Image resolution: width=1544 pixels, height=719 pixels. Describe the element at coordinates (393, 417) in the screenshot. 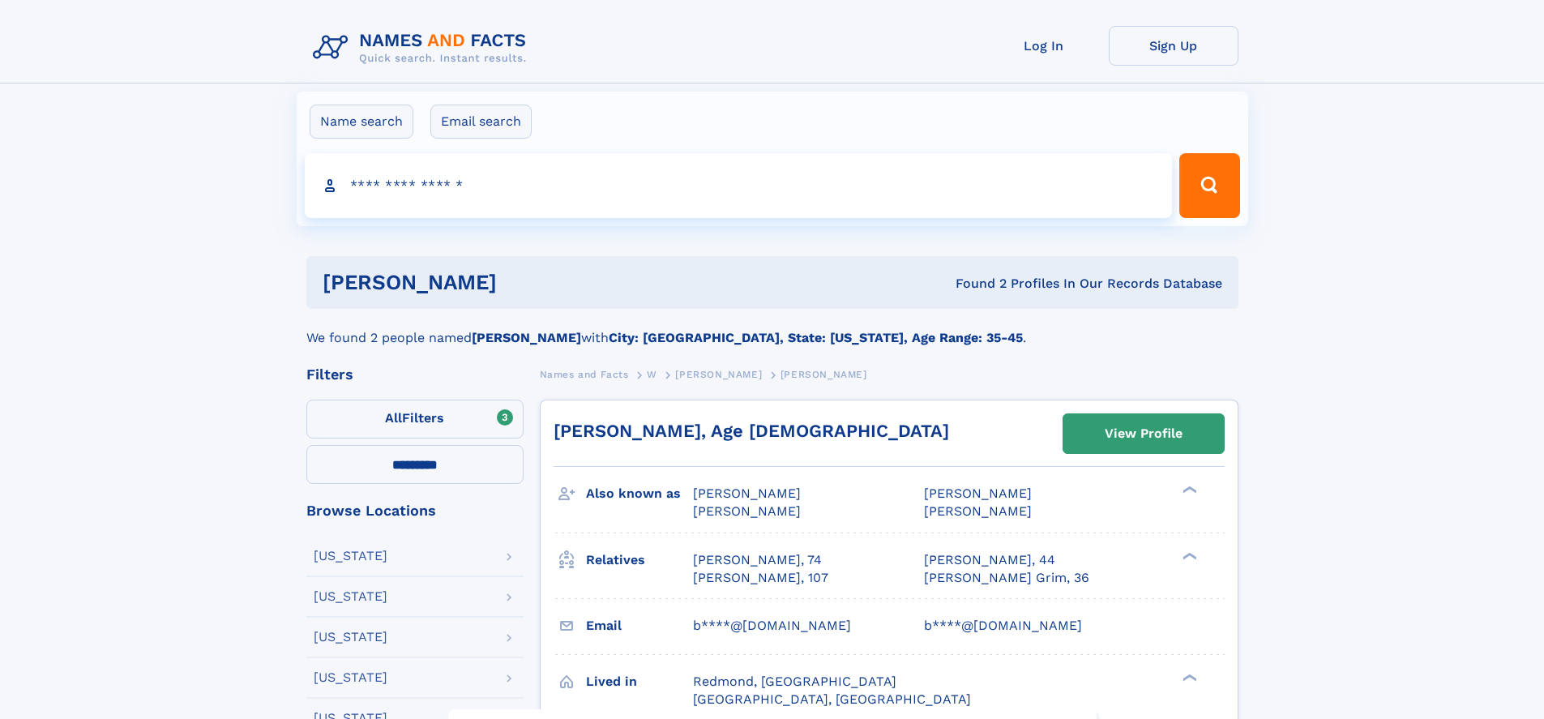

I see `span: All` at that location.